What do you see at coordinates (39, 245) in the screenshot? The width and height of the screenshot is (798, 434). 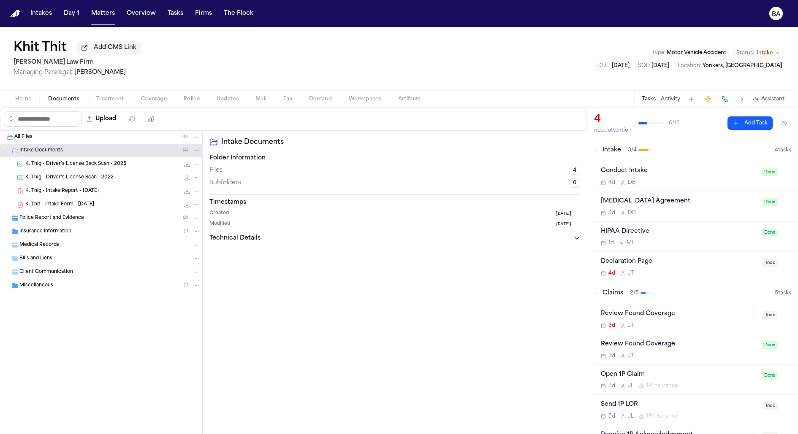 I see `span: Medical Records` at bounding box center [39, 245].